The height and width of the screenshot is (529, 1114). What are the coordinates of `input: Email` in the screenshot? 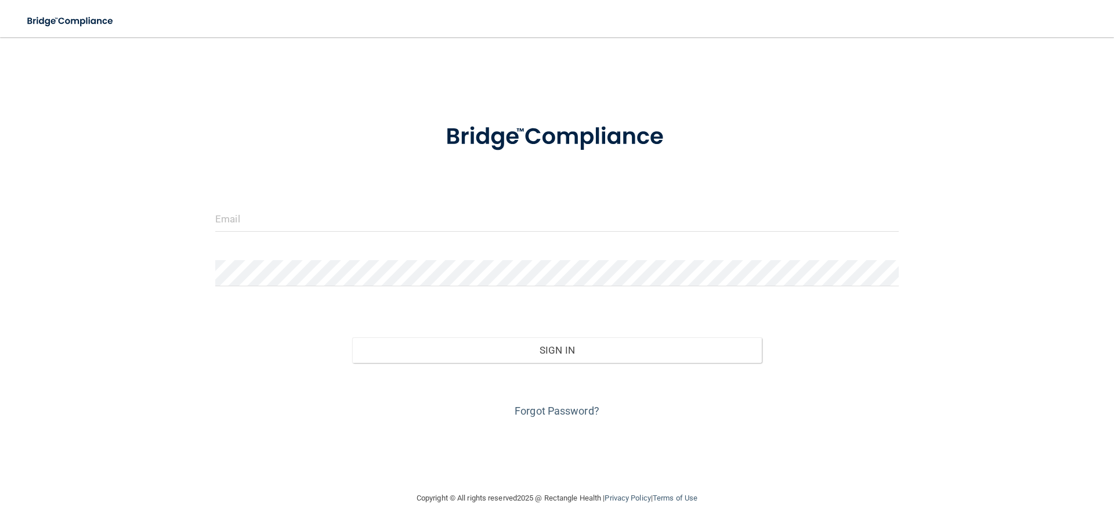 It's located at (557, 218).